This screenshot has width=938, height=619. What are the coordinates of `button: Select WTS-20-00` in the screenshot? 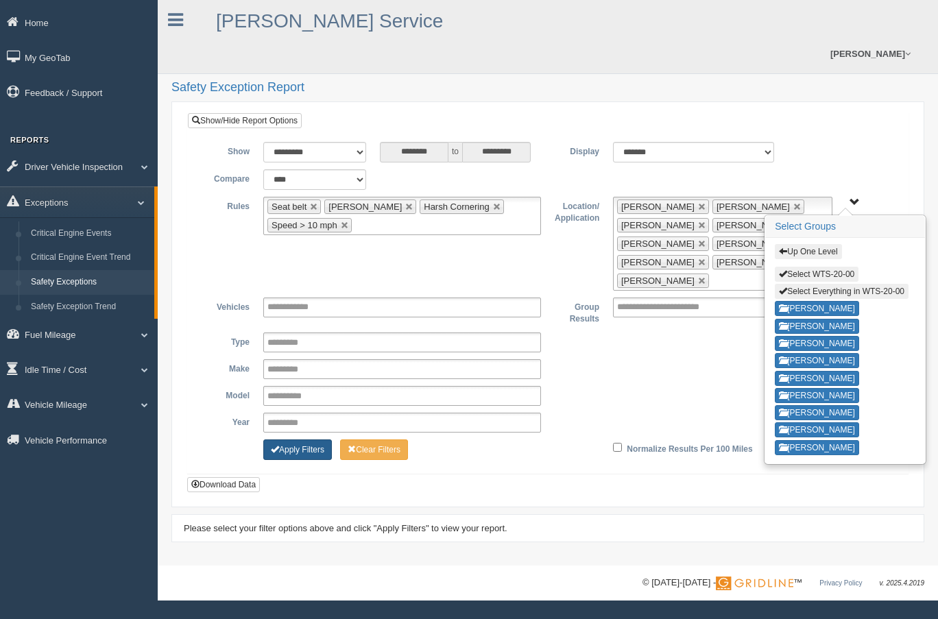 It's located at (817, 274).